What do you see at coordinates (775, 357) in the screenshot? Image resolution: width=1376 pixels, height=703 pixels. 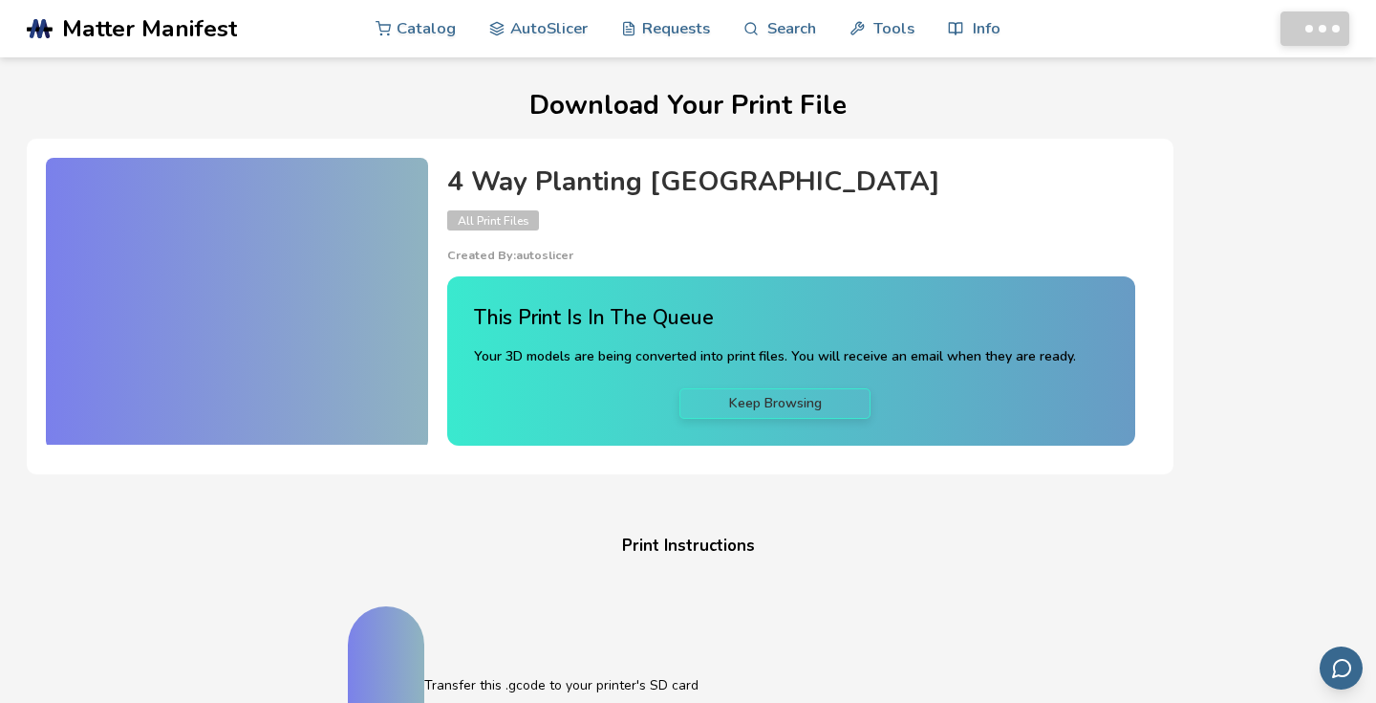 I see `p: Your 3D models are being converted into print files. You will receive an email when they are ready.` at bounding box center [775, 357].